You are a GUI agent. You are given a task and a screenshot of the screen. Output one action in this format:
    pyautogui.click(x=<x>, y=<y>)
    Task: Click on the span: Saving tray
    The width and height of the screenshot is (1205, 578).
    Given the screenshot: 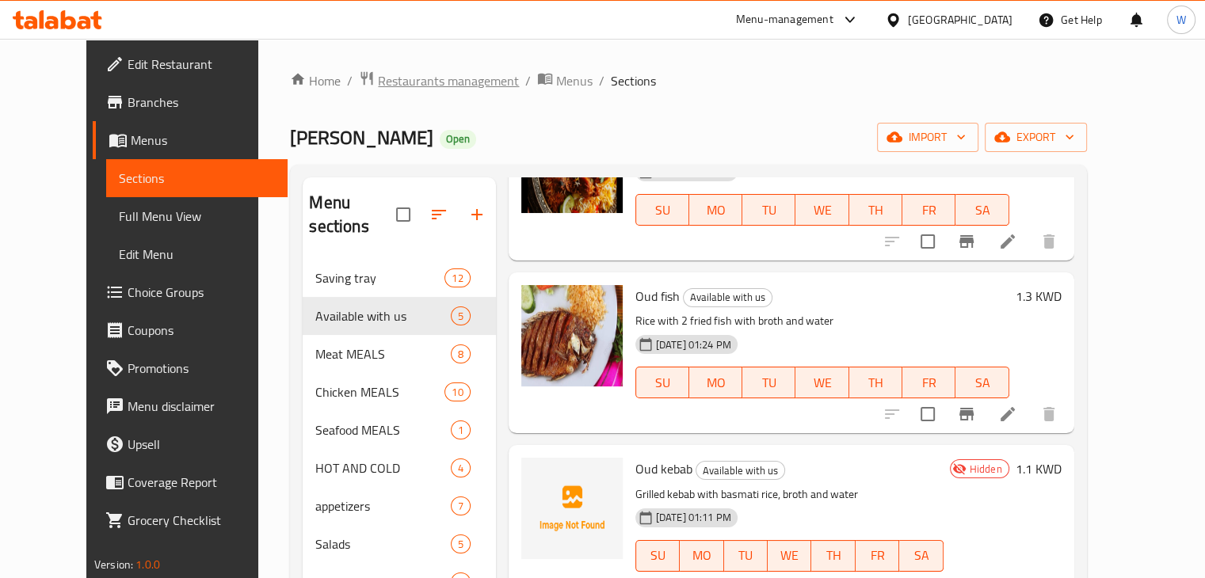 What is the action you would take?
    pyautogui.click(x=379, y=278)
    